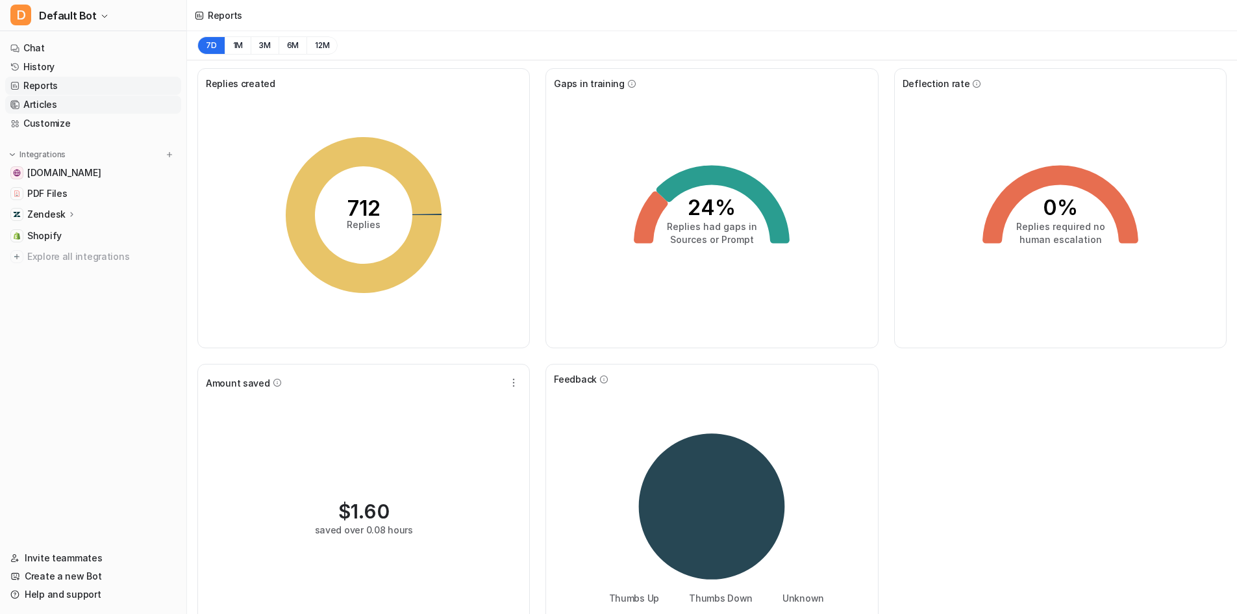  What do you see at coordinates (712, 207) in the screenshot?
I see `tspan: 24%` at bounding box center [712, 207].